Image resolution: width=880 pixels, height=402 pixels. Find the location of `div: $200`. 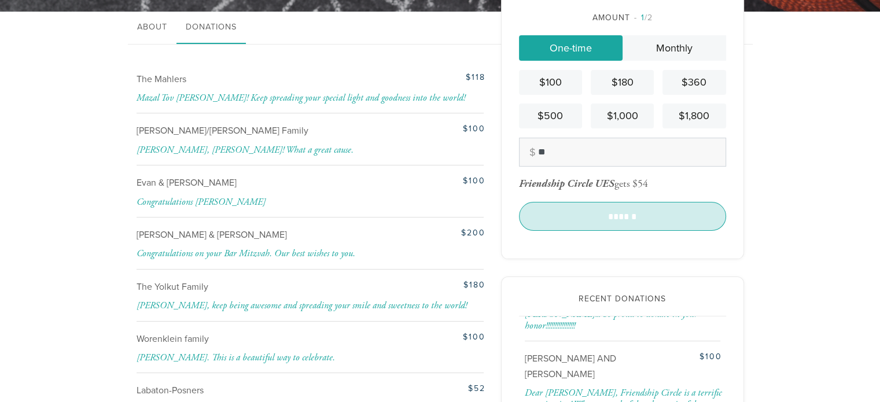

div: $200 is located at coordinates (425, 233).